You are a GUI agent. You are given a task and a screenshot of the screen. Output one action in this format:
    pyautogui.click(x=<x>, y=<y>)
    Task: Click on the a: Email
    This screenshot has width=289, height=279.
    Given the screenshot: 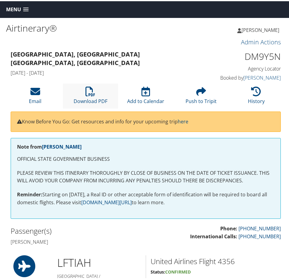 What is the action you would take?
    pyautogui.click(x=35, y=96)
    